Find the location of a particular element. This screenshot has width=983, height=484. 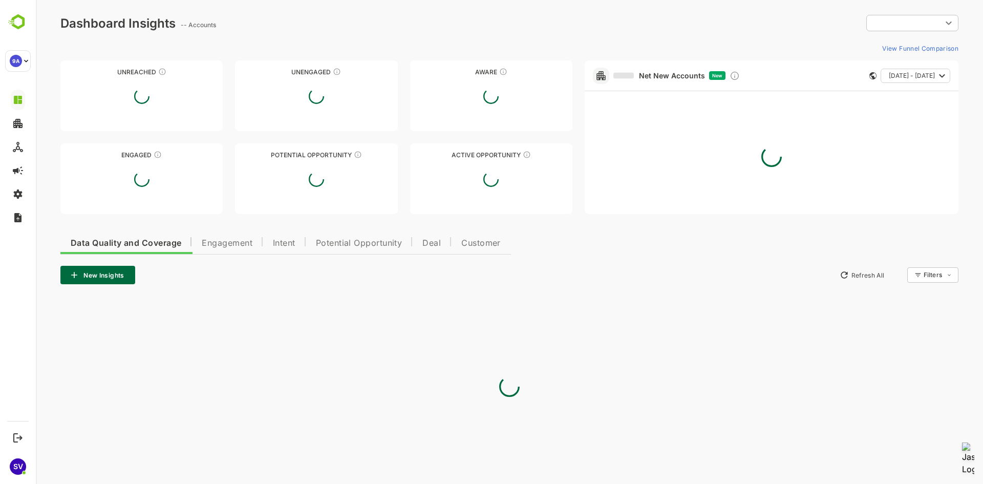

div: 9A is located at coordinates (16, 61).